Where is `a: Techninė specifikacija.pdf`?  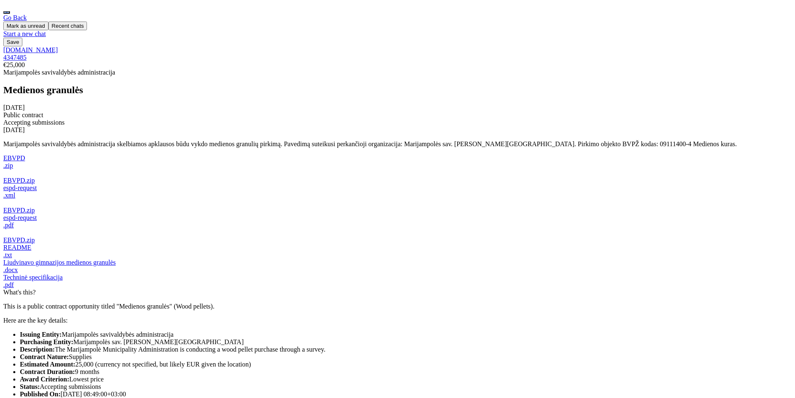 a: Techninė specifikacija.pdf is located at coordinates (397, 281).